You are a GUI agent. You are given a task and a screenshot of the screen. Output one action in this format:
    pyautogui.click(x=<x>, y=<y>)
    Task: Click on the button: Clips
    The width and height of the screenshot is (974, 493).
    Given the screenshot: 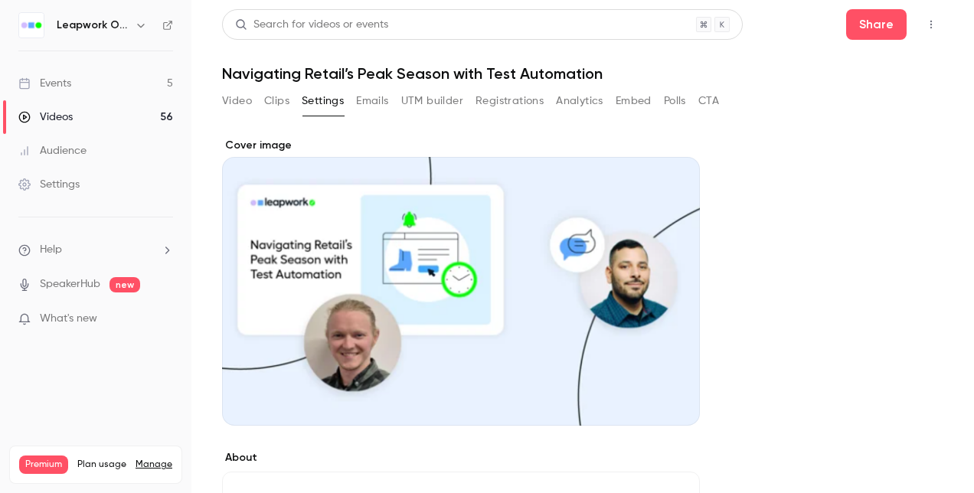 What is the action you would take?
    pyautogui.click(x=276, y=101)
    